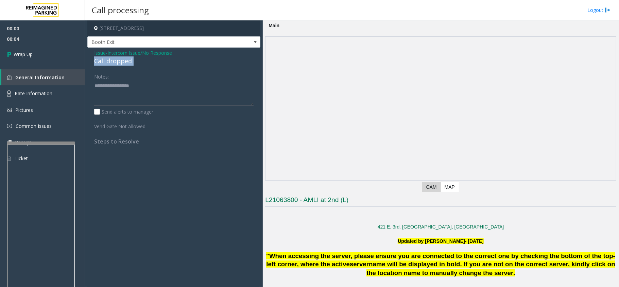 The width and height of the screenshot is (619, 287). What do you see at coordinates (174, 61) in the screenshot?
I see `div: Call dropped` at bounding box center [174, 61].